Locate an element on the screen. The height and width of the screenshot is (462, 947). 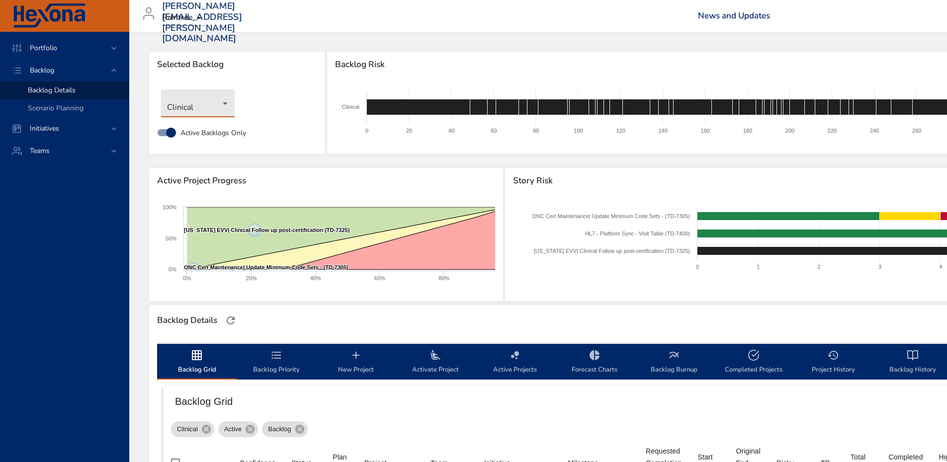
div: Backlog Details is located at coordinates (187, 321).